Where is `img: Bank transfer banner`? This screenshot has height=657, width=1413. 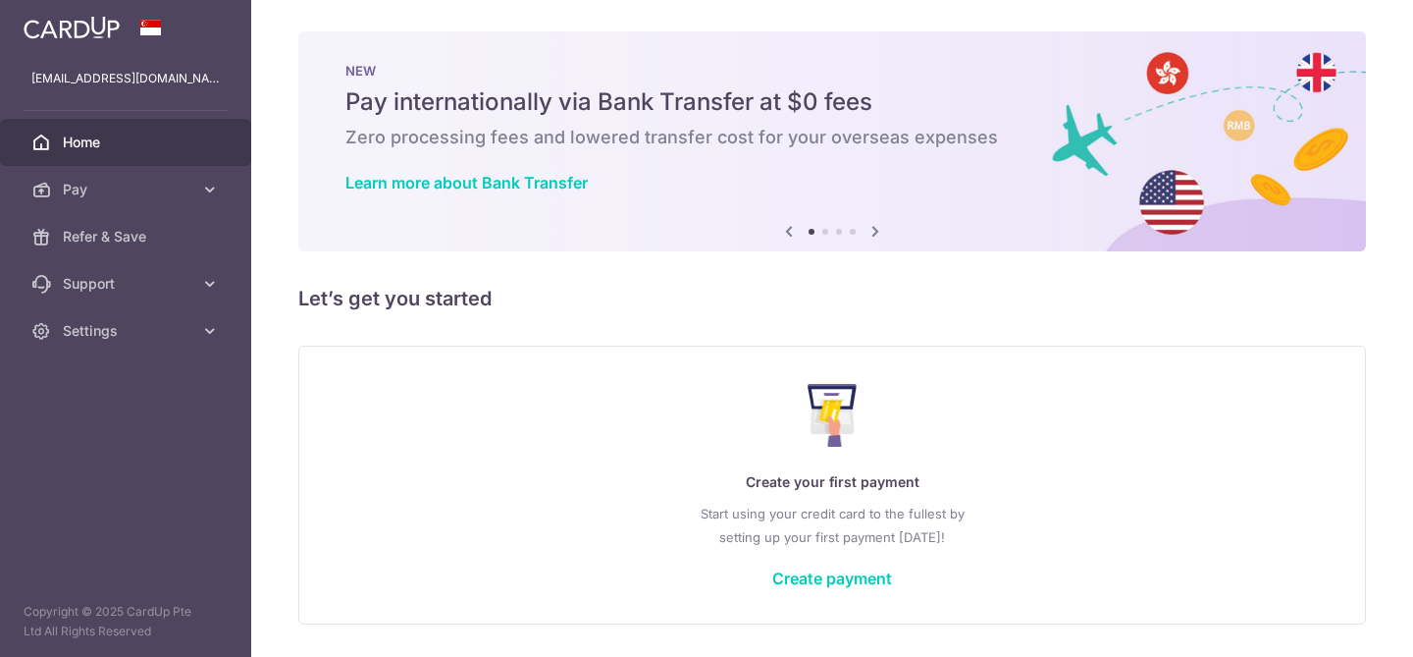
img: Bank transfer banner is located at coordinates (832, 141).